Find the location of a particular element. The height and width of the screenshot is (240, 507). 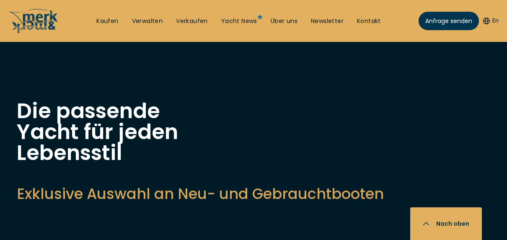

a: Yacht News is located at coordinates (239, 21).